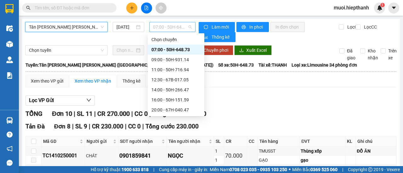 Image resolution: width=403 pixels, height=173 pixels. I want to click on span: Làm mới, so click(221, 27).